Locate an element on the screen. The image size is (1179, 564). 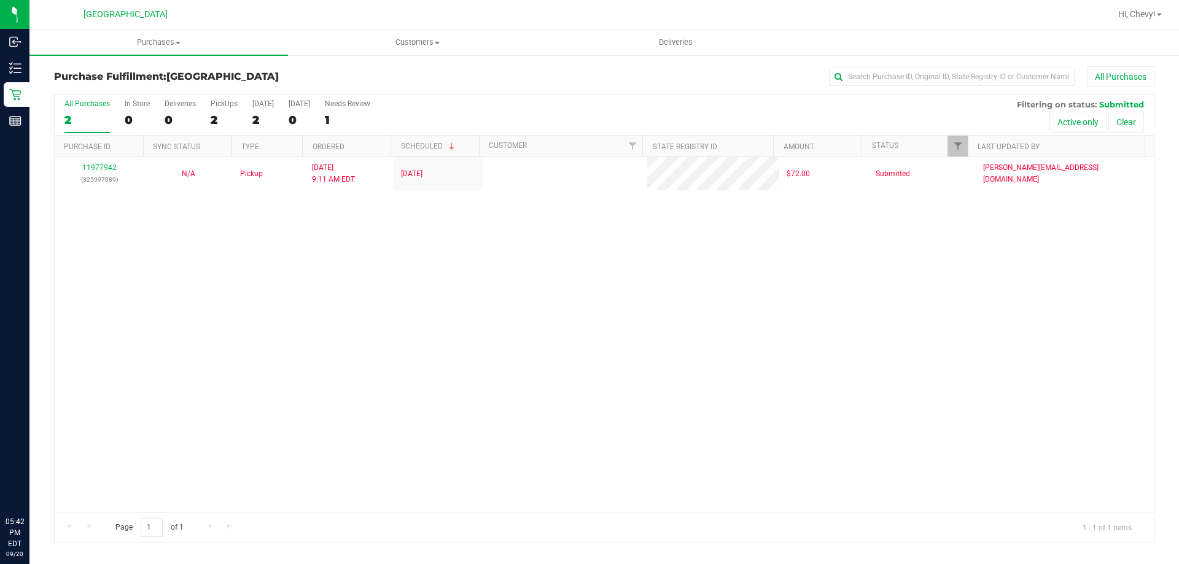
p: 09/20 is located at coordinates (15, 554).